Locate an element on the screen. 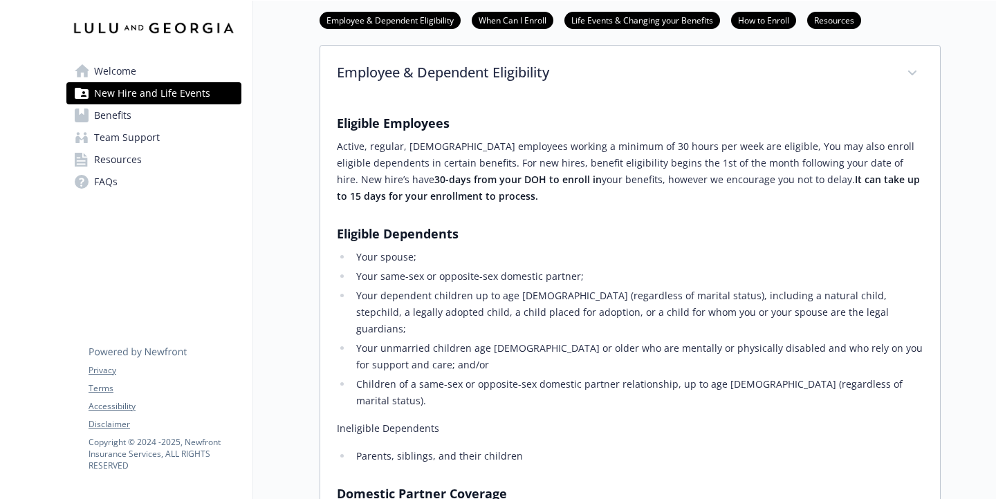  a: Accessibility is located at coordinates (165, 407).